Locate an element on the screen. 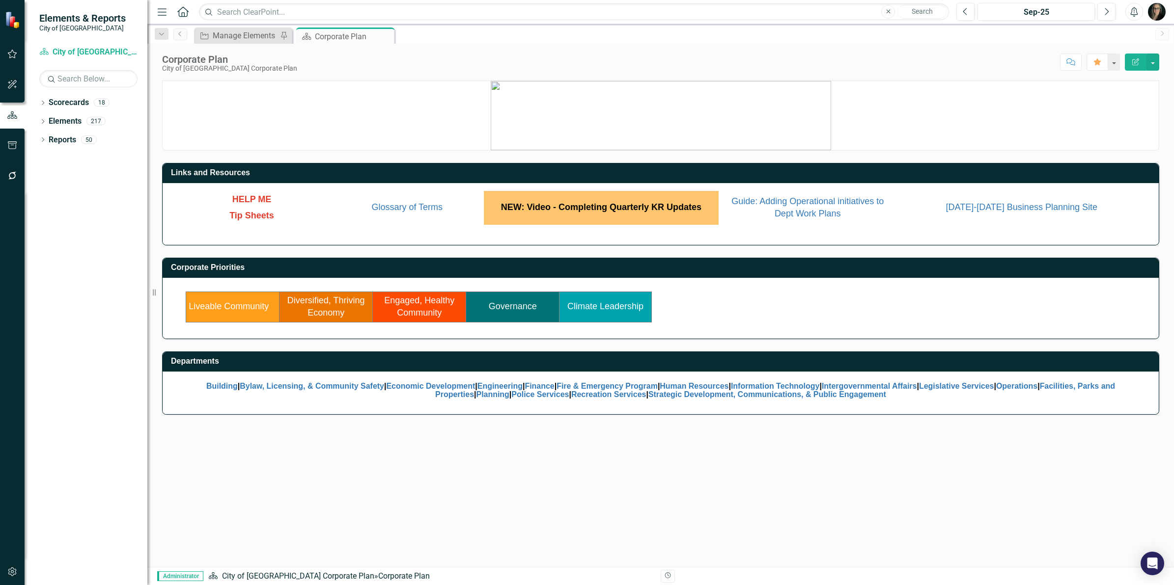 The image size is (1174, 585). a: Building is located at coordinates (222, 386).